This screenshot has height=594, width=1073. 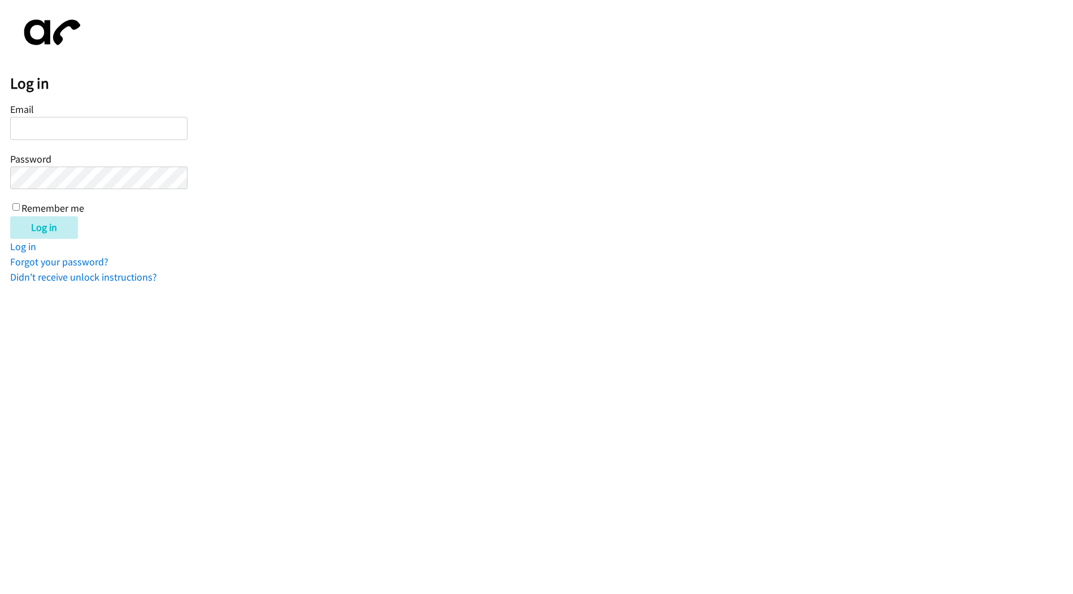 What do you see at coordinates (59, 261) in the screenshot?
I see `a: Forgot your password?` at bounding box center [59, 261].